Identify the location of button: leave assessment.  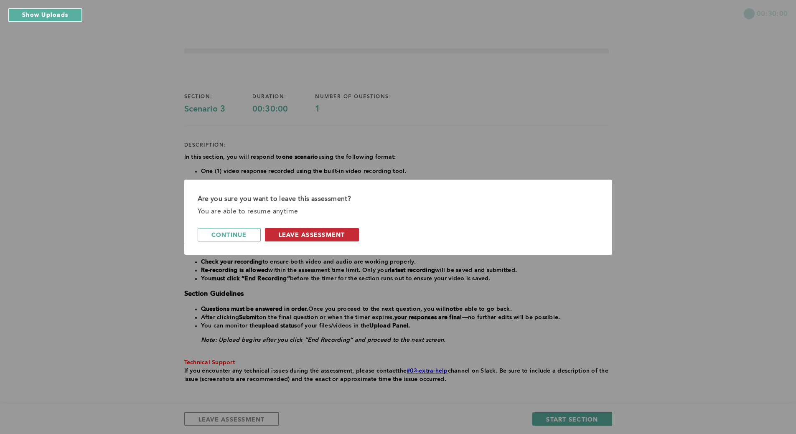
(312, 235).